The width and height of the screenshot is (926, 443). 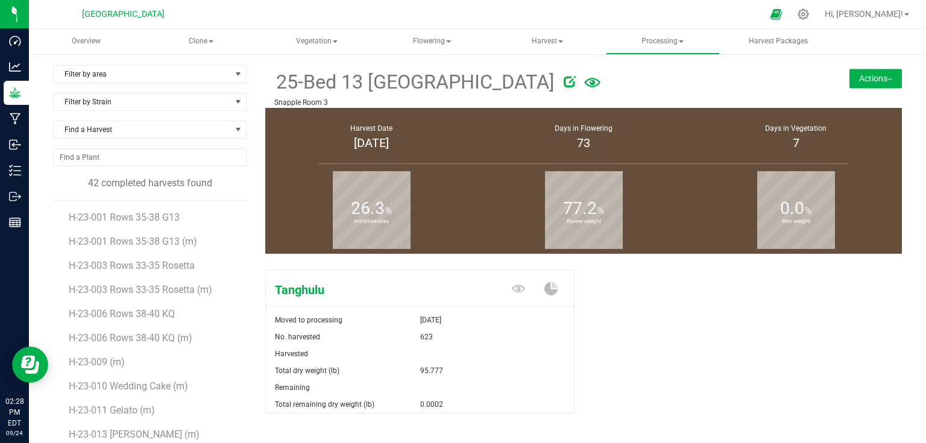 I want to click on span: H-23-003 Rows 33-35 Rosetta (m), so click(x=140, y=289).